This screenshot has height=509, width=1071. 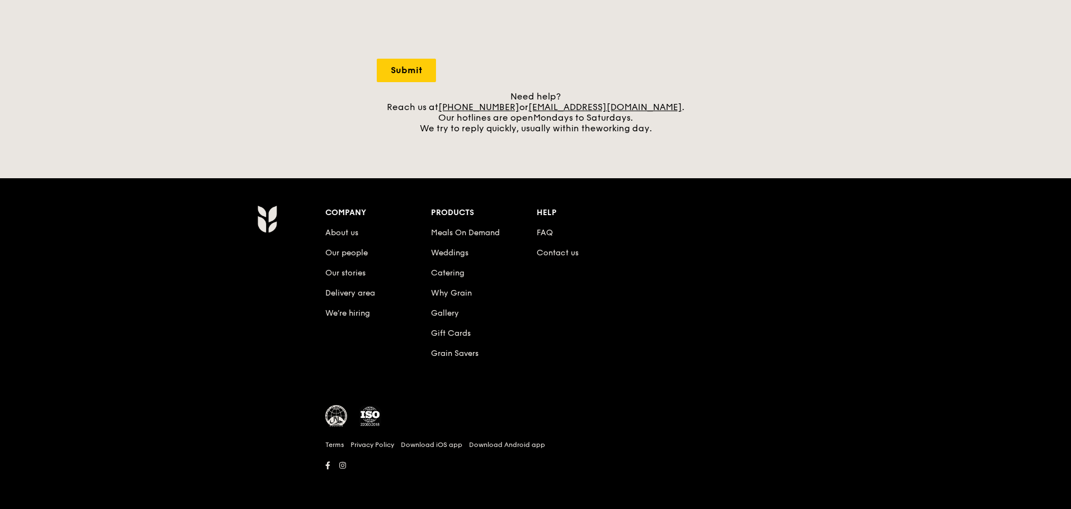 I want to click on a: Weddings, so click(x=449, y=253).